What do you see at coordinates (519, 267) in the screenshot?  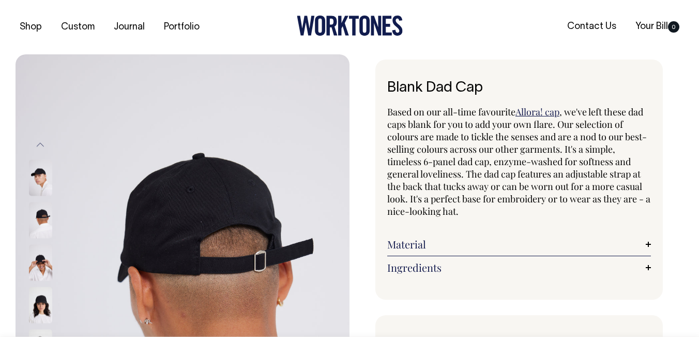 I see `a: Ingredients` at bounding box center [519, 267].